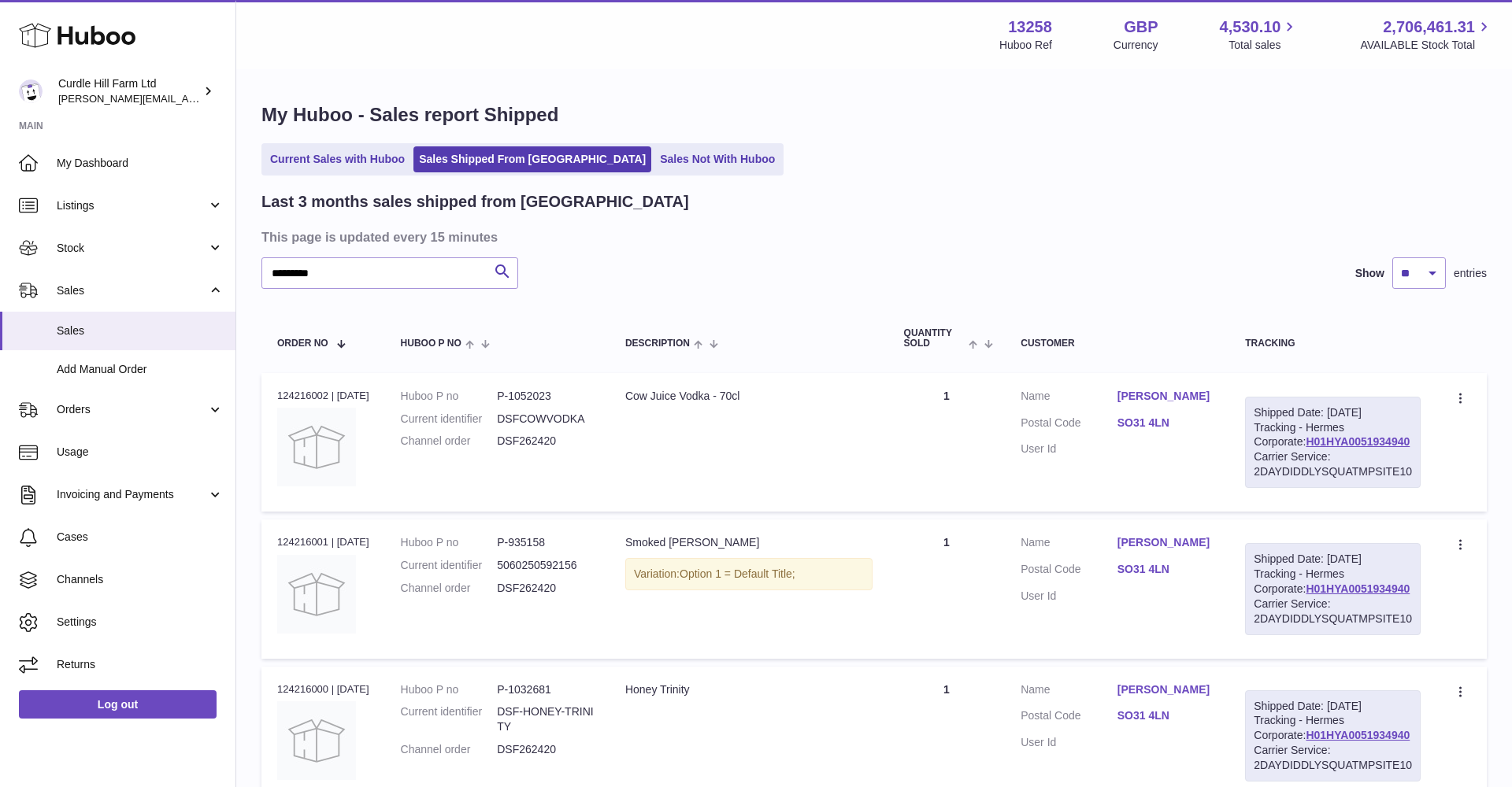 This screenshot has width=1512, height=787. I want to click on div: Tracking, so click(1332, 343).